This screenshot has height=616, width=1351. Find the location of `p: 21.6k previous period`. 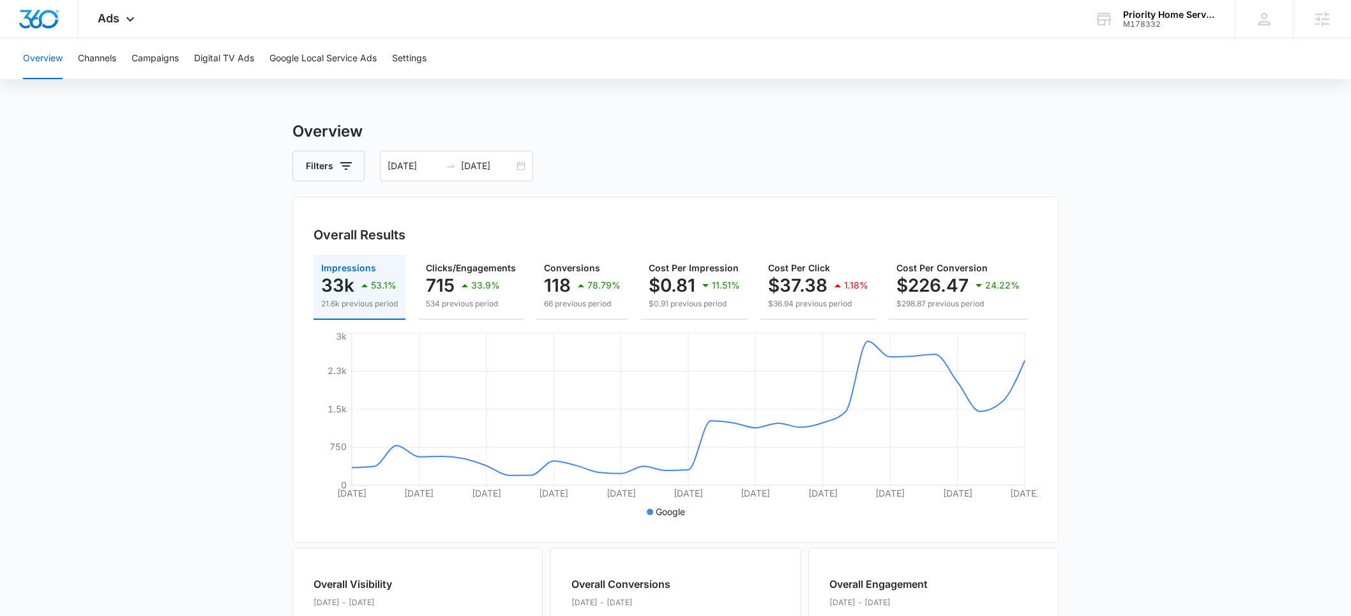

p: 21.6k previous period is located at coordinates (360, 304).